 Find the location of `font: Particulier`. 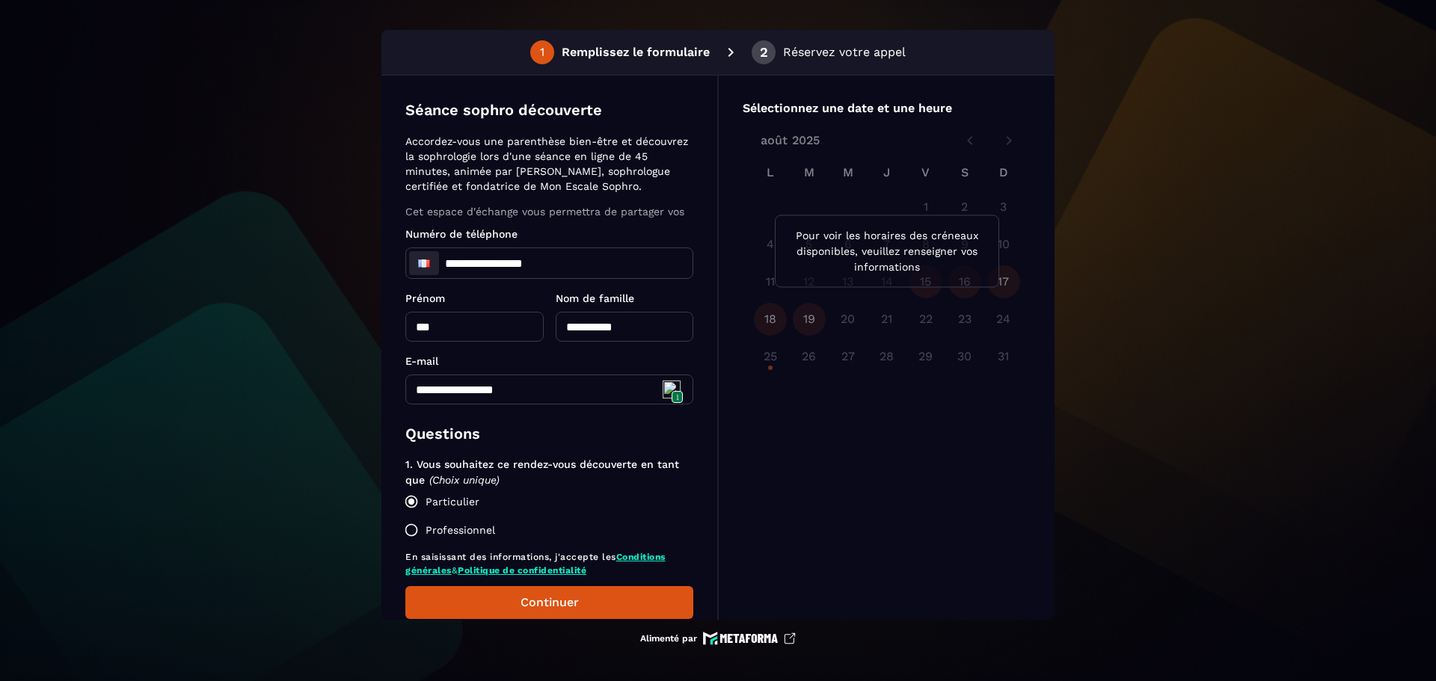

font: Particulier is located at coordinates (452, 502).